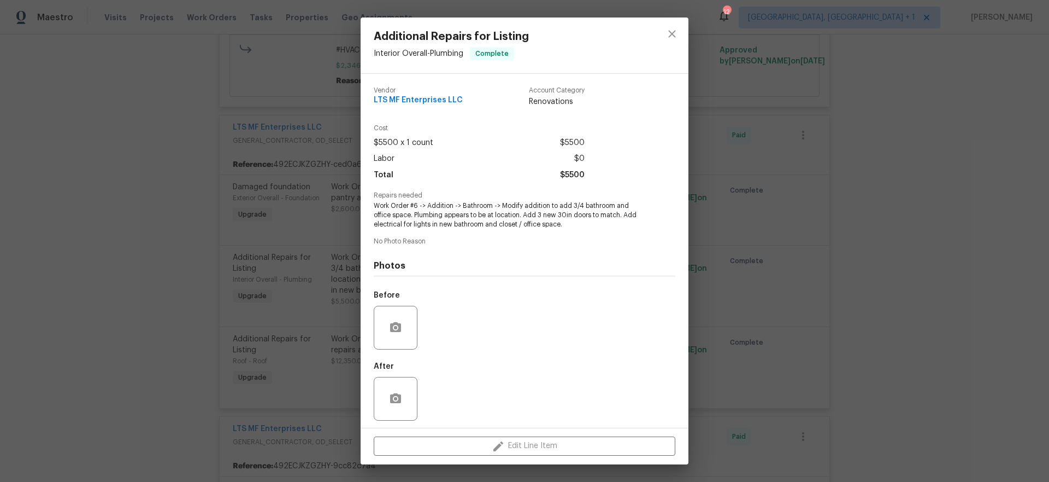 Image resolution: width=1049 pixels, height=482 pixels. I want to click on h5: Before, so click(387, 295).